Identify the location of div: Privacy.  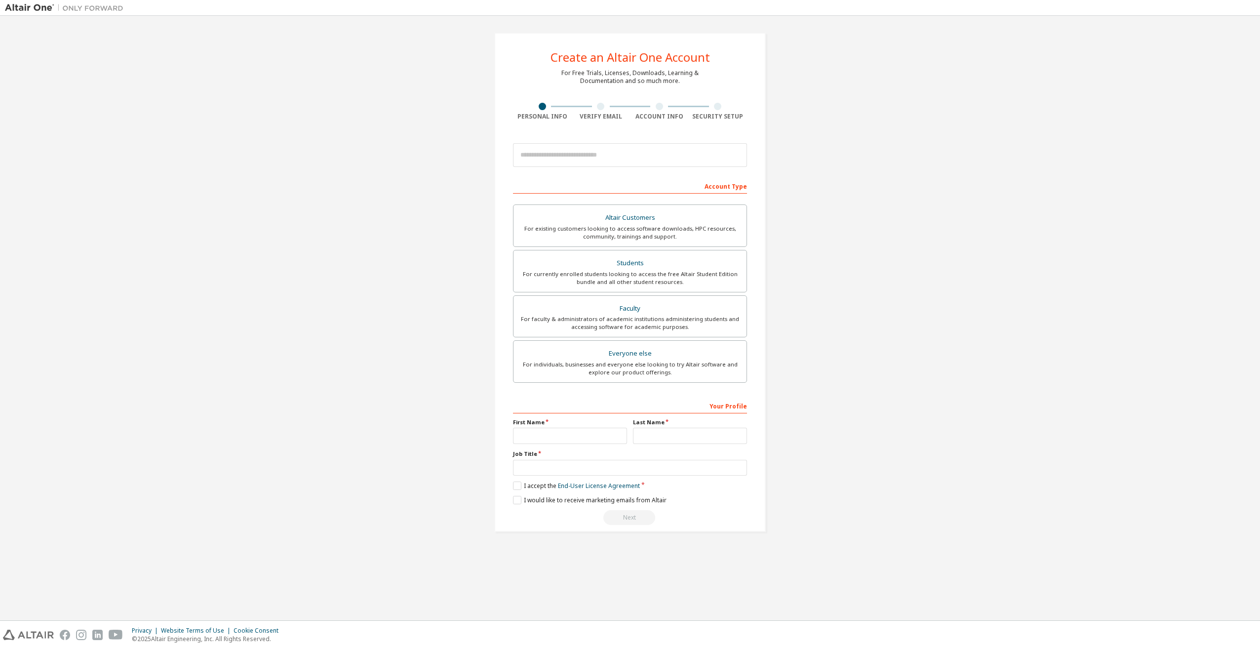
(146, 631).